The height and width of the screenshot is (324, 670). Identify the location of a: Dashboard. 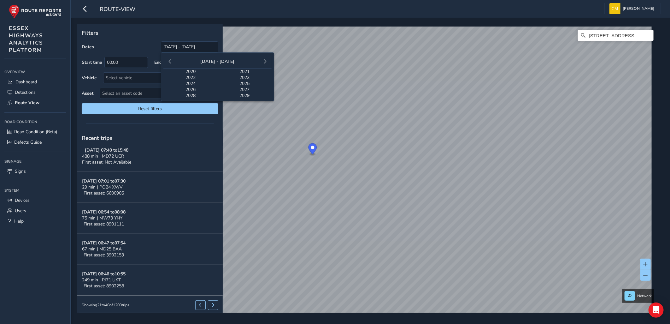
(35, 82).